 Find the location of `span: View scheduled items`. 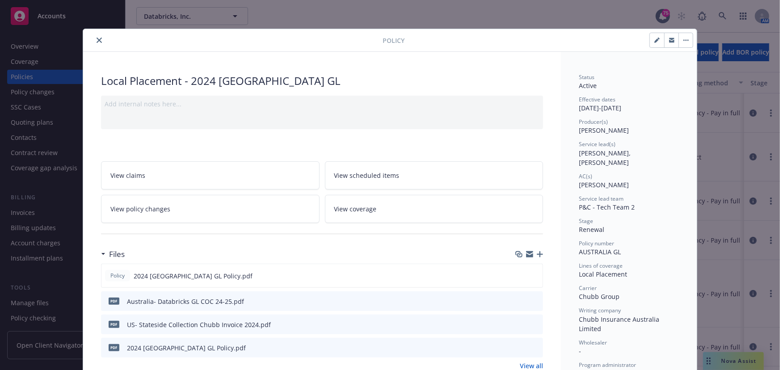

span: View scheduled items is located at coordinates (367, 175).